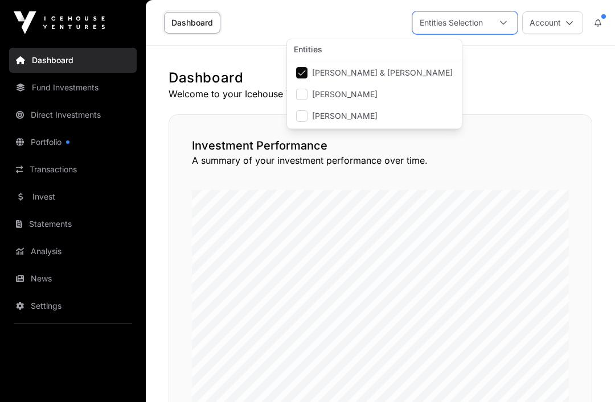 This screenshot has width=615, height=402. Describe the element at coordinates (380, 94) in the screenshot. I see `p: Welcome to your Icehouse Ventures Investor Portal.` at that location.